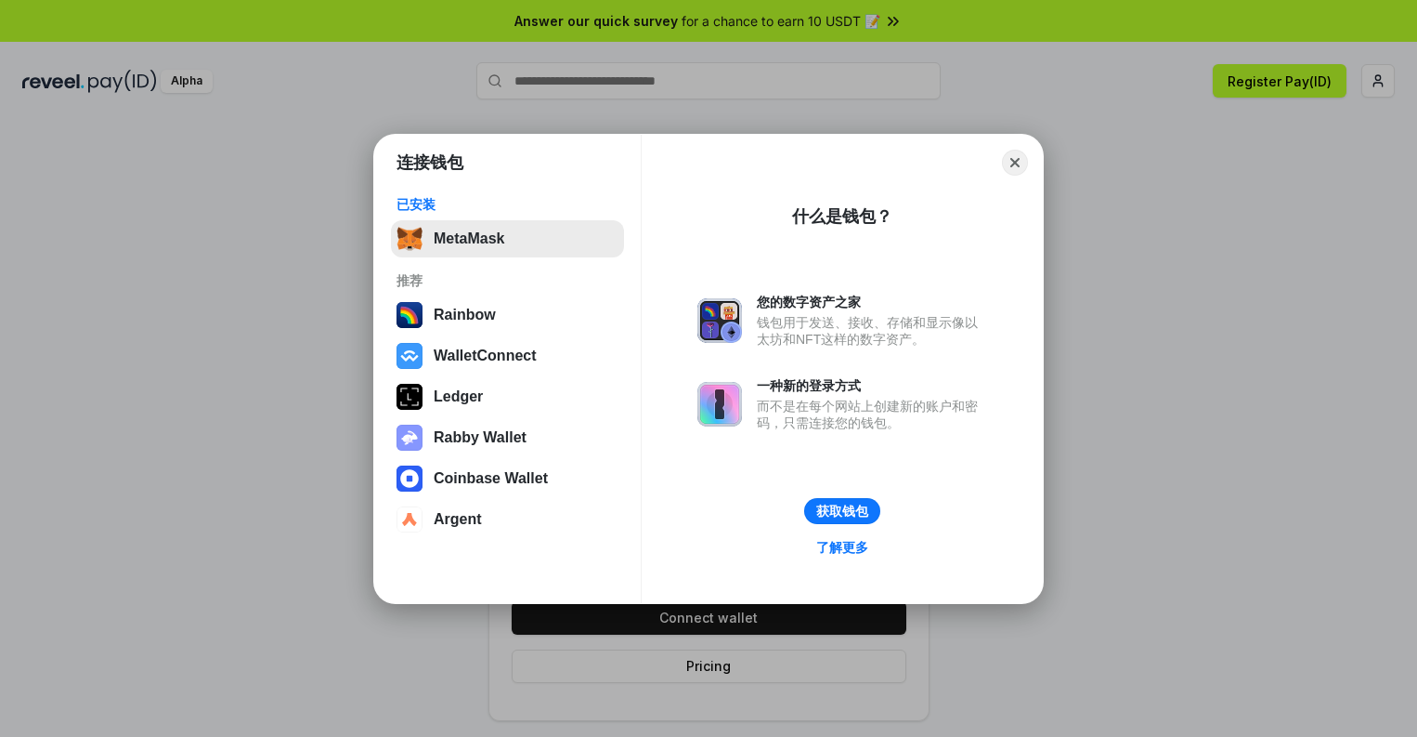 This screenshot has height=737, width=1417. Describe the element at coordinates (872, 302) in the screenshot. I see `div: 您的数字资产之家` at that location.